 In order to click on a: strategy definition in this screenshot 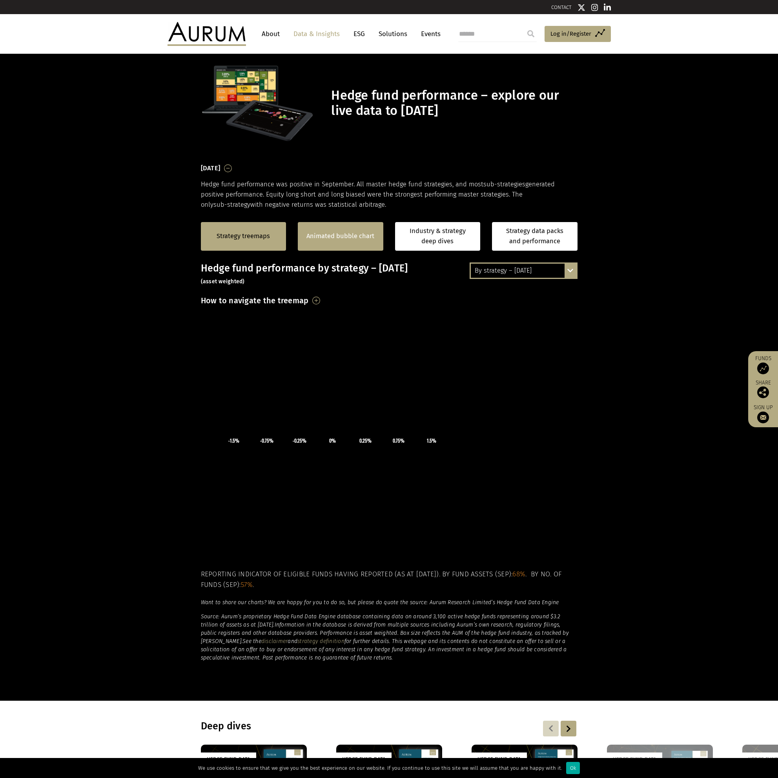, I will do `click(321, 641)`.